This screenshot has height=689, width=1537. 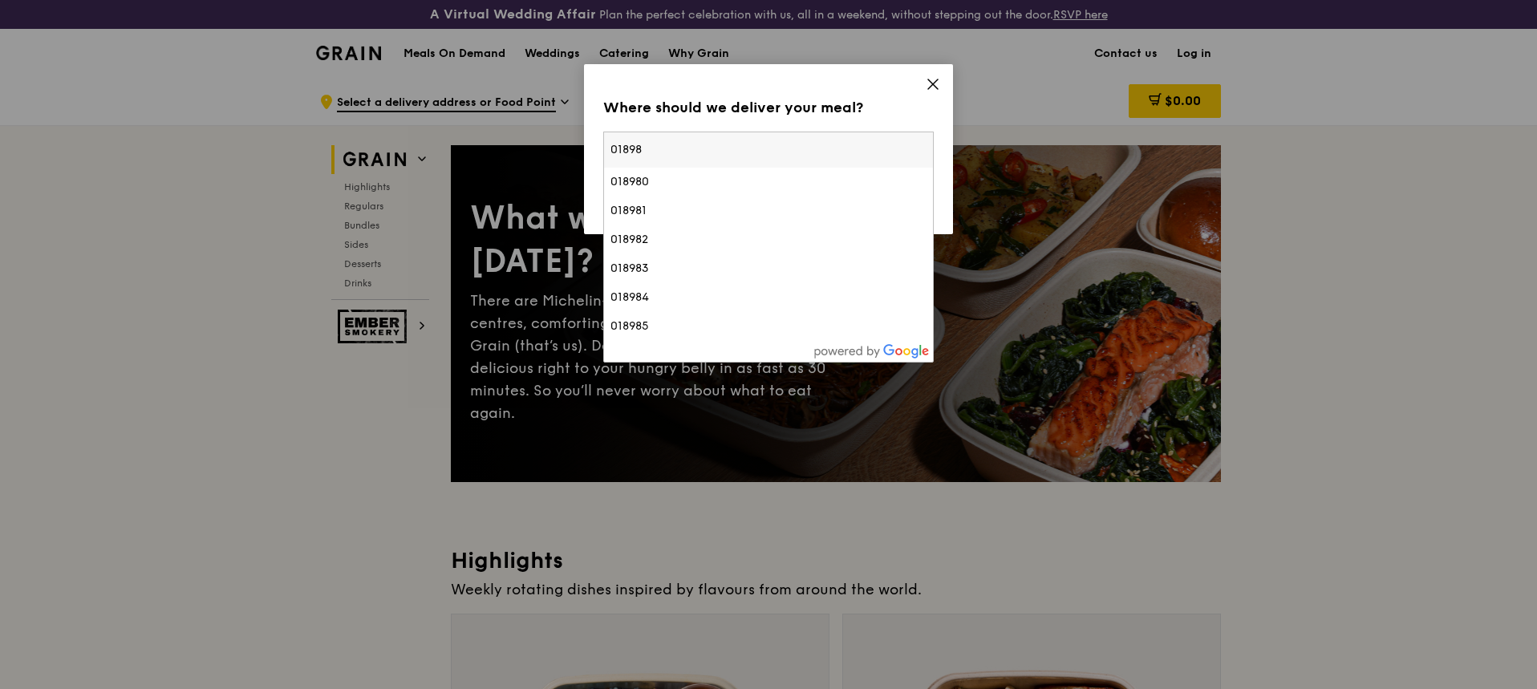 What do you see at coordinates (729, 182) in the screenshot?
I see `div: 018980` at bounding box center [729, 182].